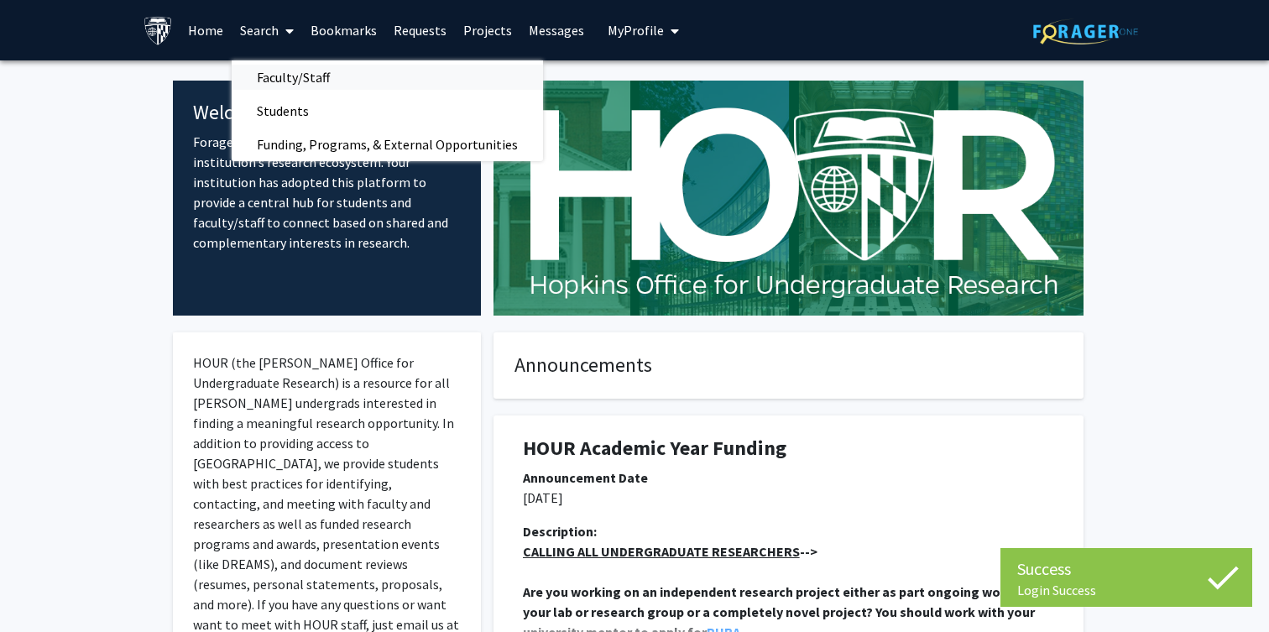 The image size is (1269, 632). I want to click on p: ForagerOne provides an entry point into our institution’s research ecosystem. Your institution ha..., so click(326, 192).